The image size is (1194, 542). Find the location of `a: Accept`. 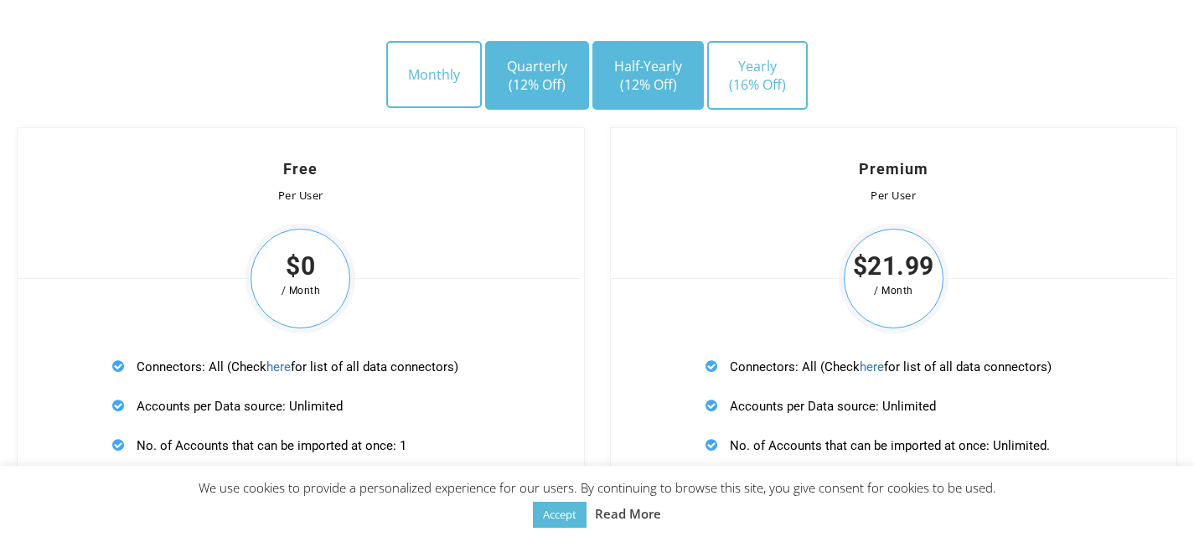

a: Accept is located at coordinates (560, 515).